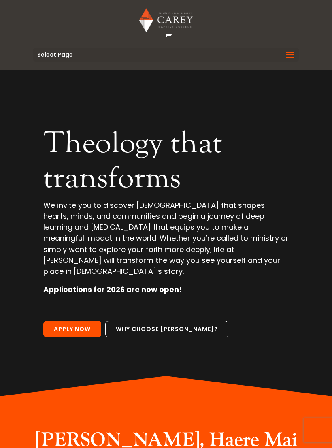 The height and width of the screenshot is (448, 332). I want to click on strong: Applications for 2026 are now open!, so click(113, 289).